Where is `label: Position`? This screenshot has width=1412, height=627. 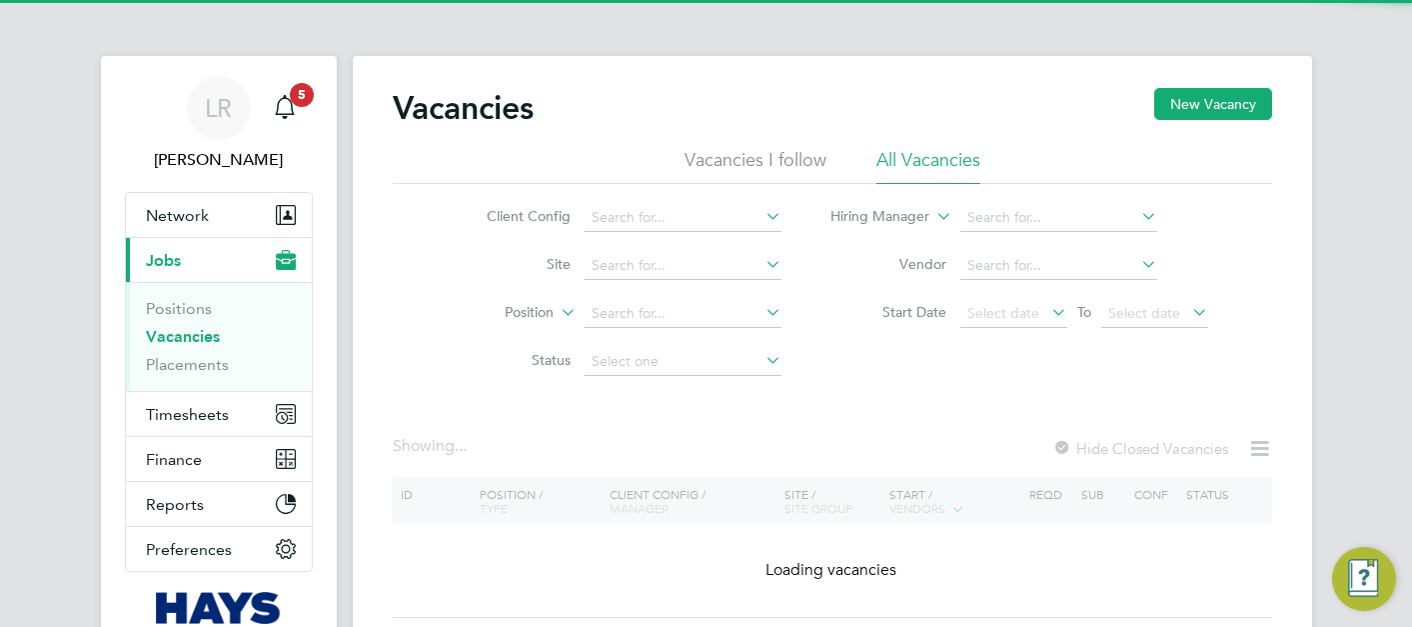
label: Position is located at coordinates (496, 313).